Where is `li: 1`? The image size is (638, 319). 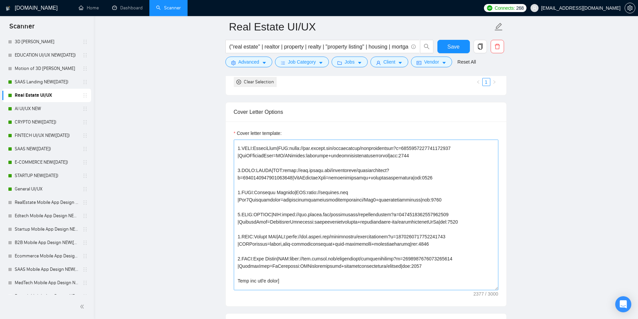
li: 1 is located at coordinates (486, 82).